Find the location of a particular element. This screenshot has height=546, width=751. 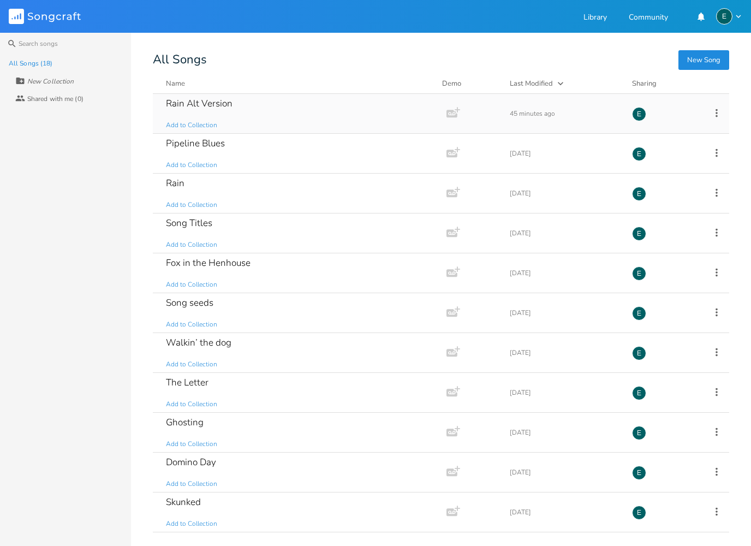

div: All Songs is located at coordinates (441, 60).